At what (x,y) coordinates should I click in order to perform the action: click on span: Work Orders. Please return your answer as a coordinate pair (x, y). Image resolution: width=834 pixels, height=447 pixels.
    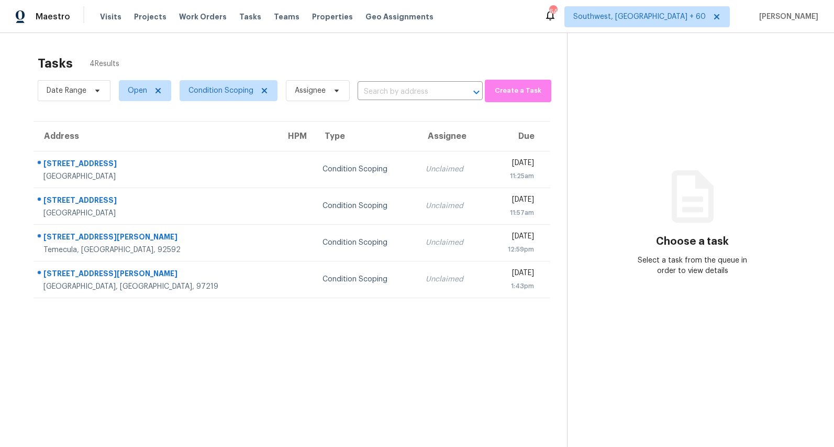
    Looking at the image, I should click on (203, 17).